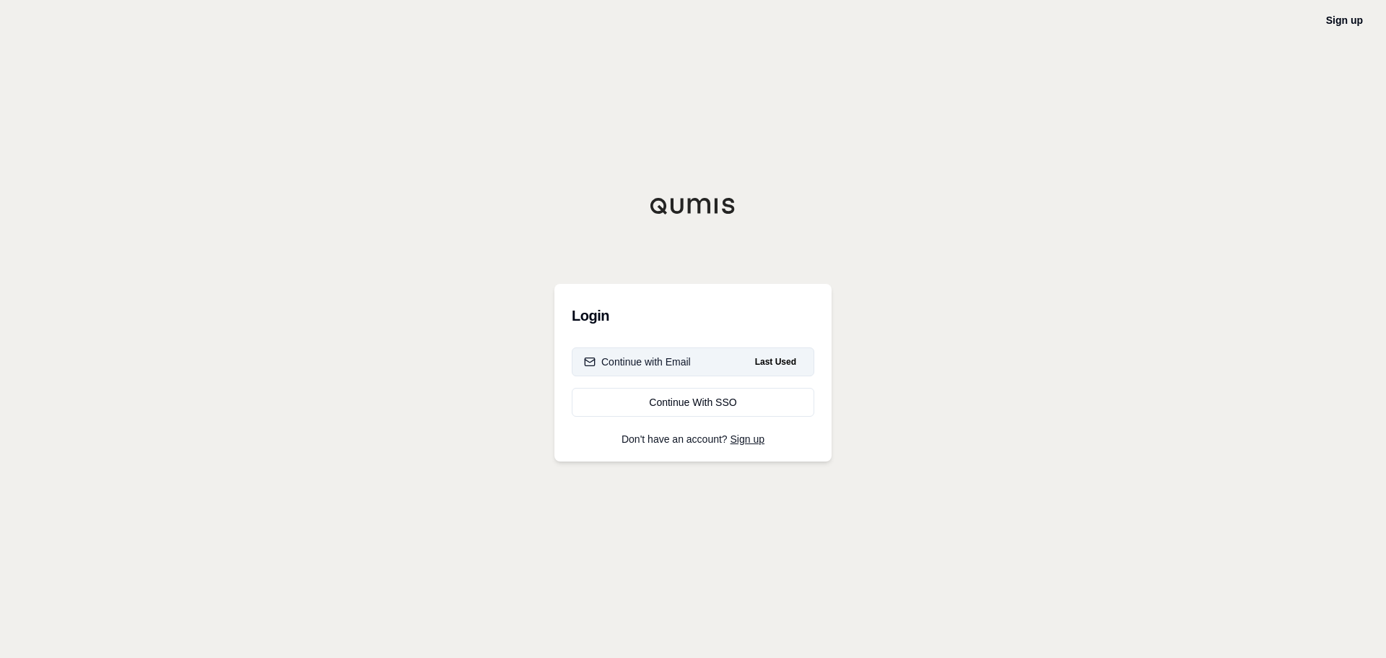  Describe the element at coordinates (693, 439) in the screenshot. I see `p: Don't have an account?` at that location.